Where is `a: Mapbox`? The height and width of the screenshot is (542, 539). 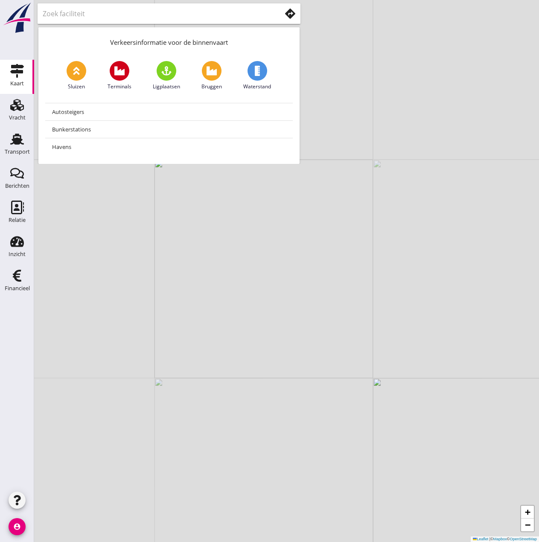
a: Mapbox is located at coordinates (500, 539).